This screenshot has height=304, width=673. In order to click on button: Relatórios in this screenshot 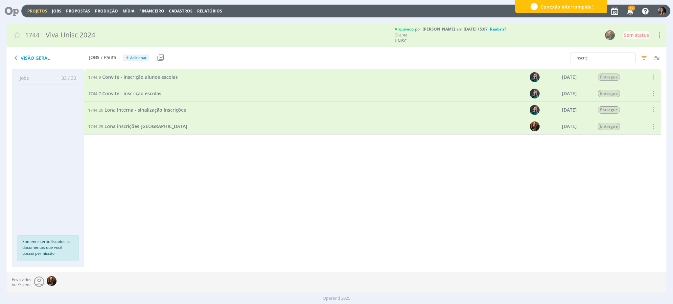, I will do `click(210, 11)`.